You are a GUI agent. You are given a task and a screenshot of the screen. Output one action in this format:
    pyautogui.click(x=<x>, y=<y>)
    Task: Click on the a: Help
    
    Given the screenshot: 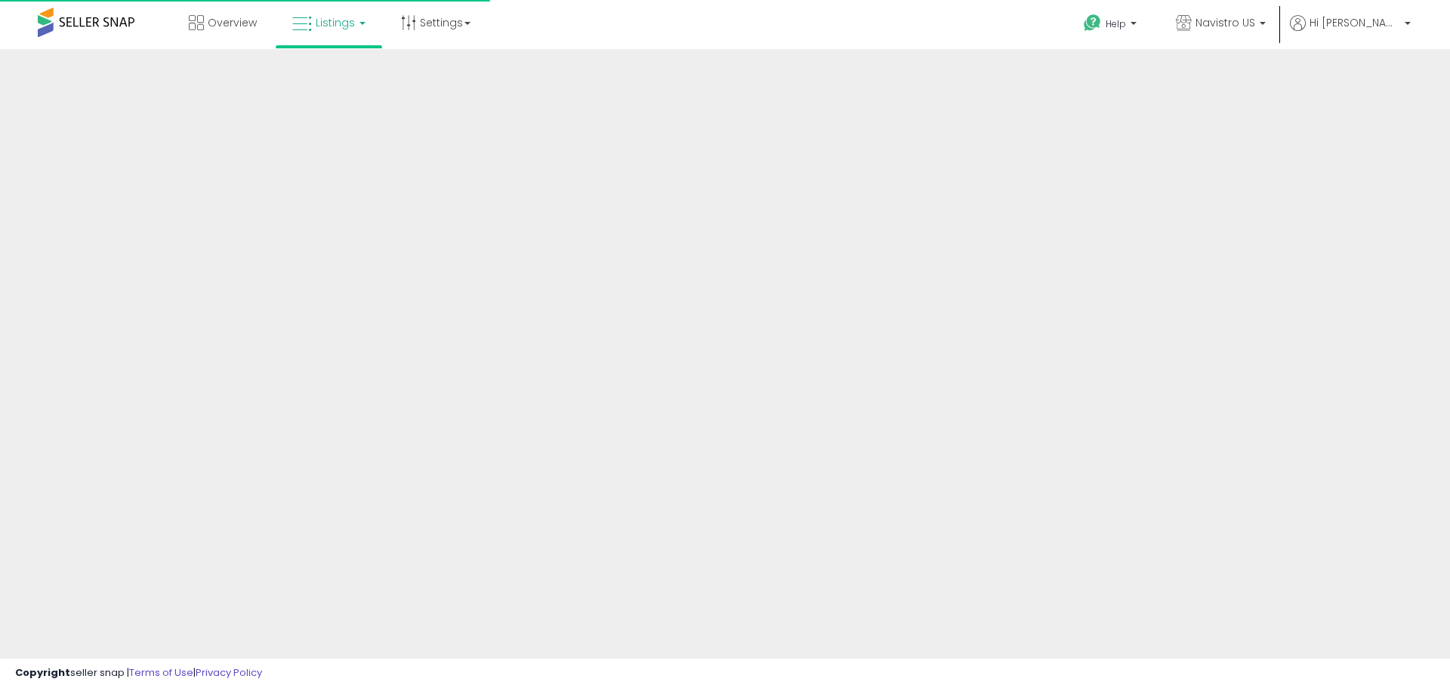 What is the action you would take?
    pyautogui.click(x=1111, y=26)
    